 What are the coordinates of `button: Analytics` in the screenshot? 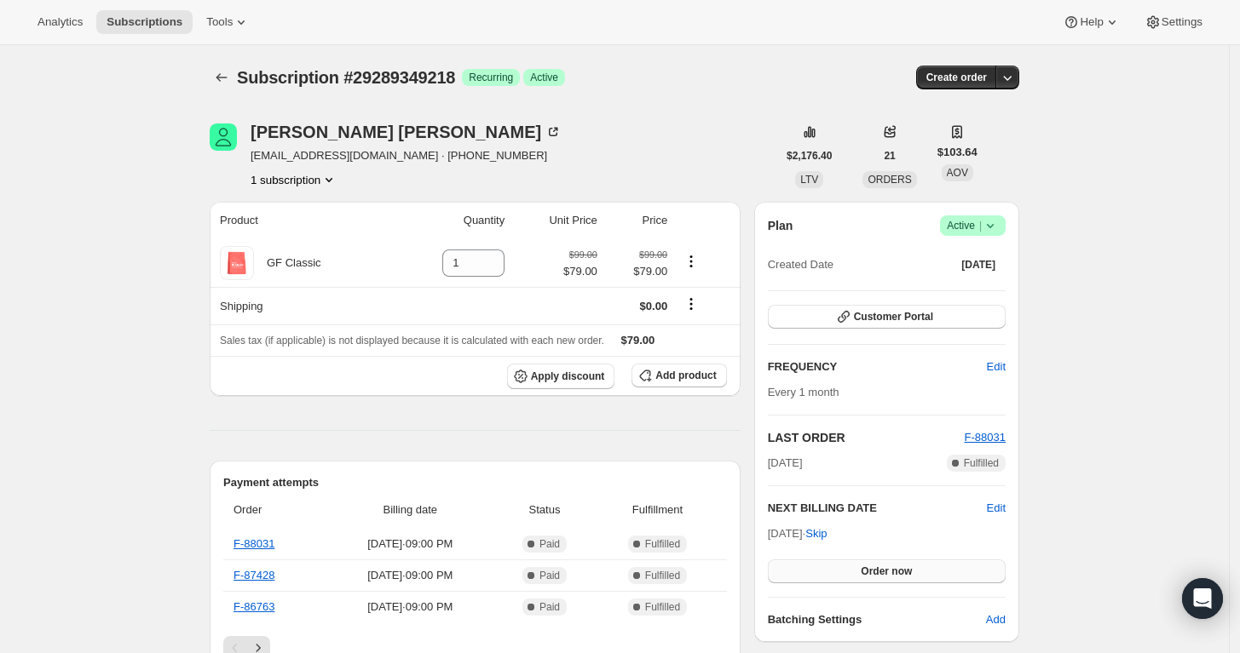 It's located at (60, 22).